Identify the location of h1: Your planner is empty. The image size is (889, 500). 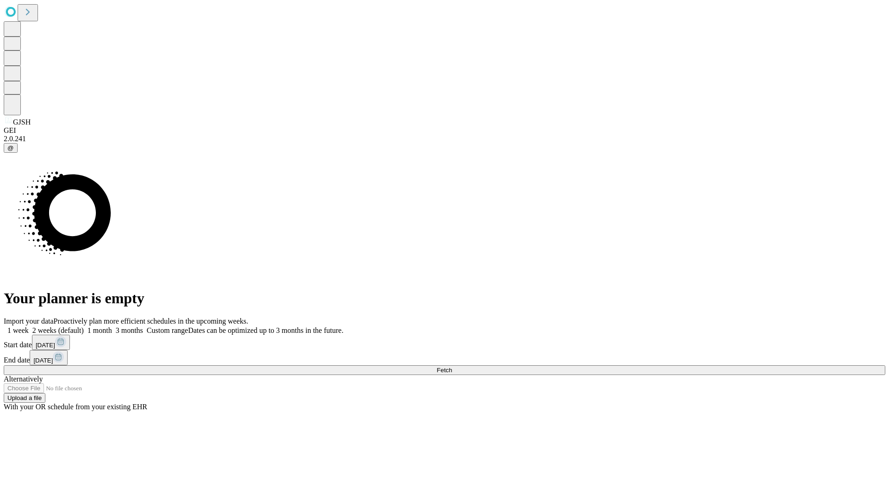
(444, 298).